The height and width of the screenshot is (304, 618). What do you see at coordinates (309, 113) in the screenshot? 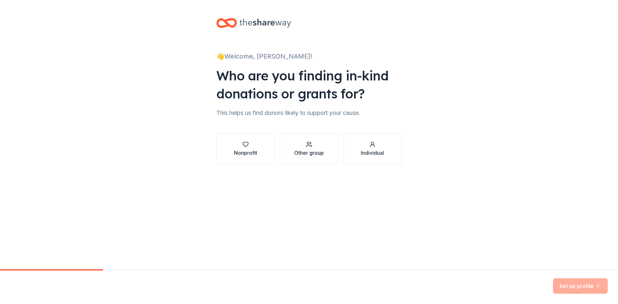
I see `div: This helps us find donors likely to support your cause.` at bounding box center [309, 113].